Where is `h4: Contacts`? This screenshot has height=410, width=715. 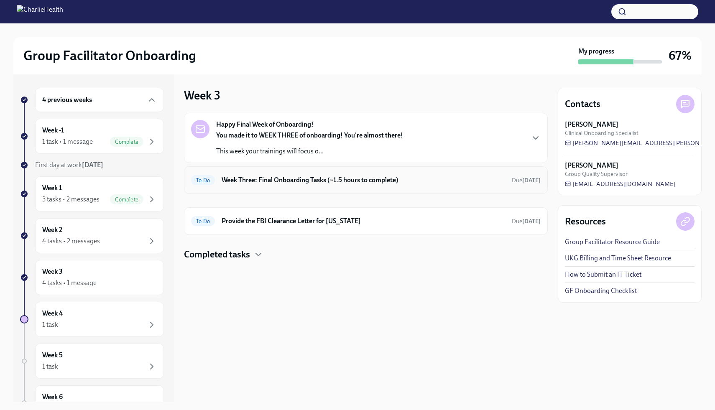 h4: Contacts is located at coordinates (582, 104).